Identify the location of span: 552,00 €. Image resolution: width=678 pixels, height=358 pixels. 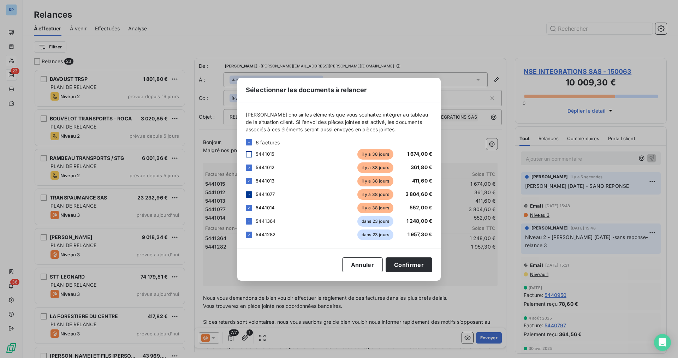
(421, 207).